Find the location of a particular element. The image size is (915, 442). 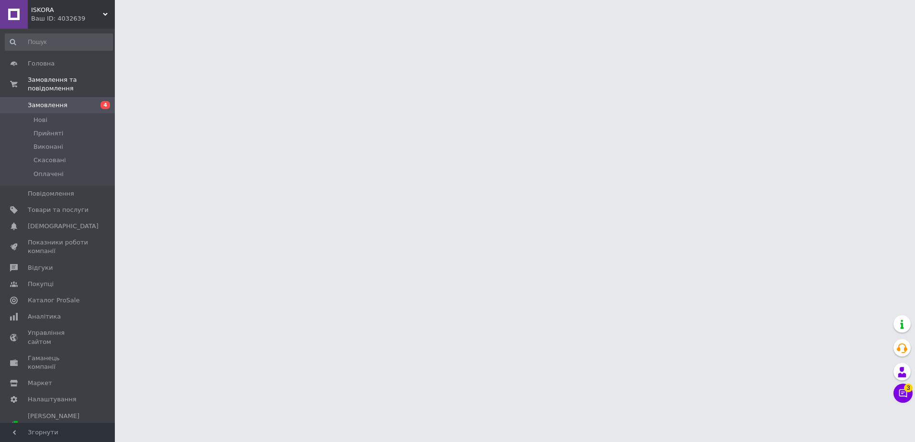

span: Показники роботи компанії is located at coordinates (58, 247).